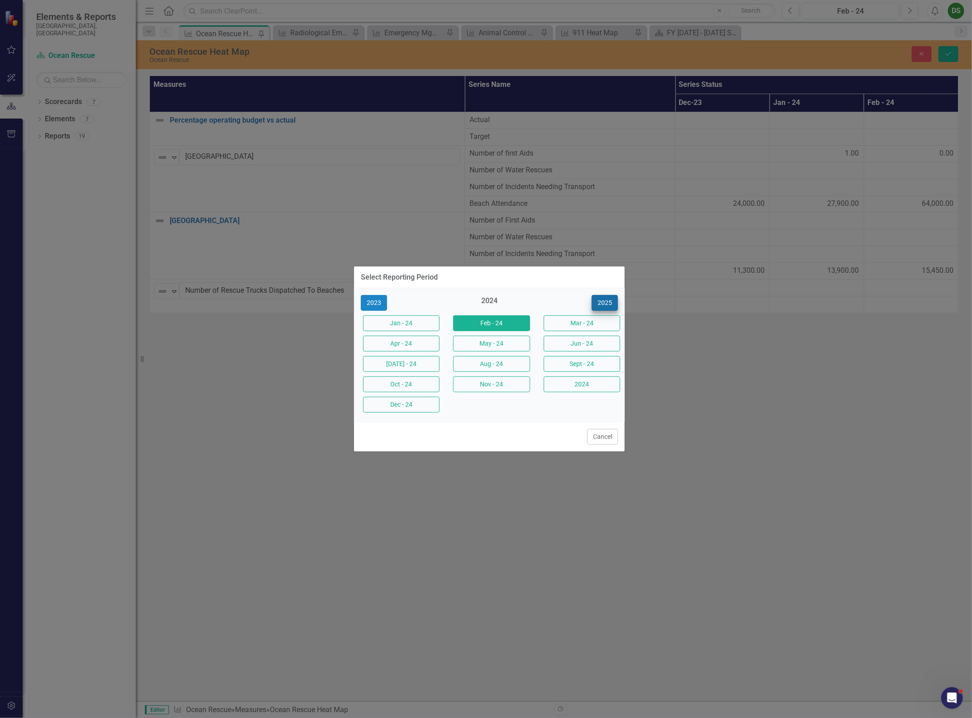 The height and width of the screenshot is (718, 972). What do you see at coordinates (491, 323) in the screenshot?
I see `button: Feb - 24` at bounding box center [491, 323].